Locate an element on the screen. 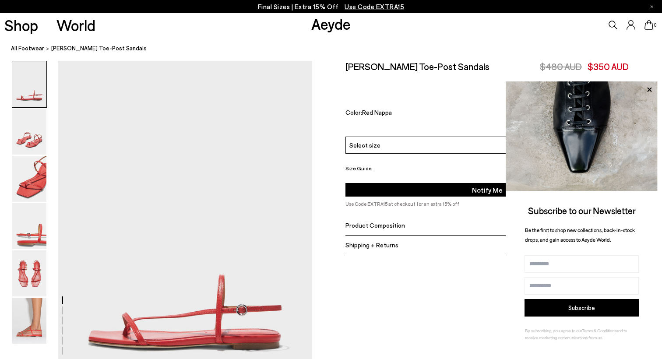  p: Final Sizes | Extra 15% Off is located at coordinates (331, 7).